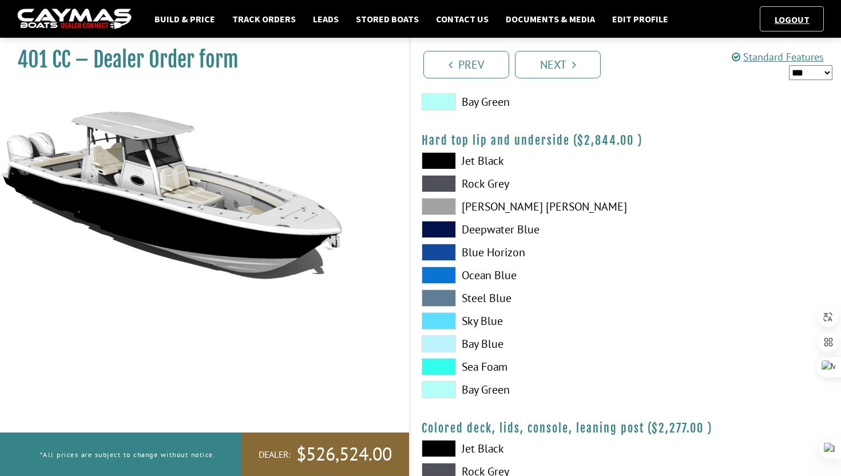 The width and height of the screenshot is (841, 476). What do you see at coordinates (640, 19) in the screenshot?
I see `a: Edit Profile` at bounding box center [640, 19].